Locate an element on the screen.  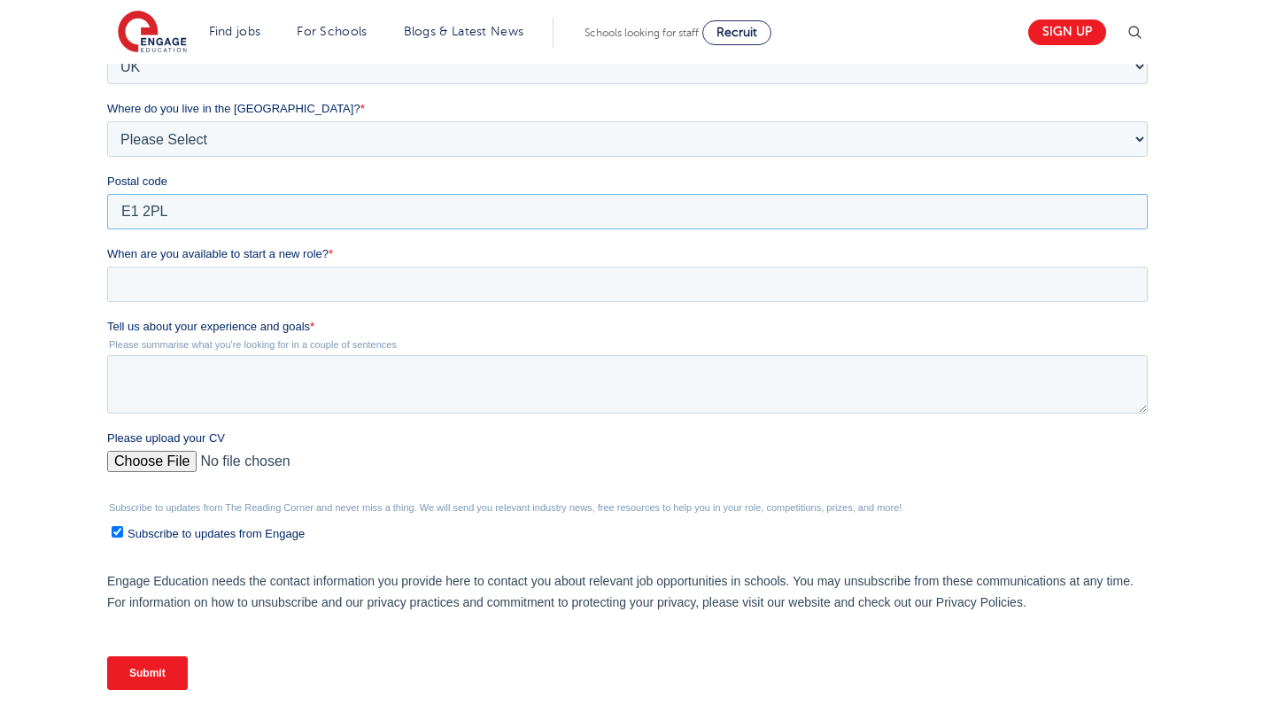
a: For Schools is located at coordinates (331, 31).